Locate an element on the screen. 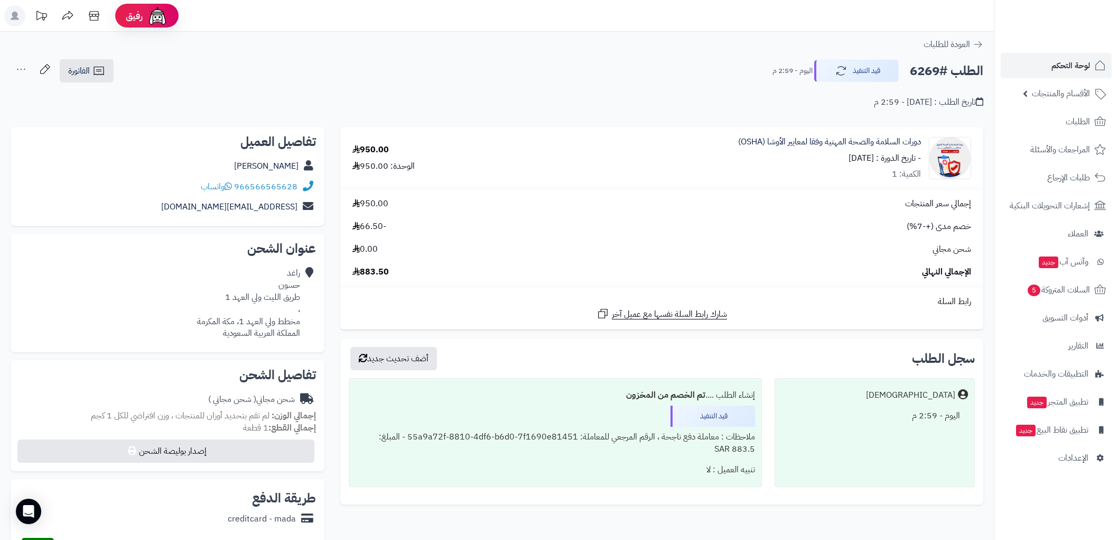 This screenshot has height=540, width=1118. a: الطلبات is located at coordinates (1056, 122).